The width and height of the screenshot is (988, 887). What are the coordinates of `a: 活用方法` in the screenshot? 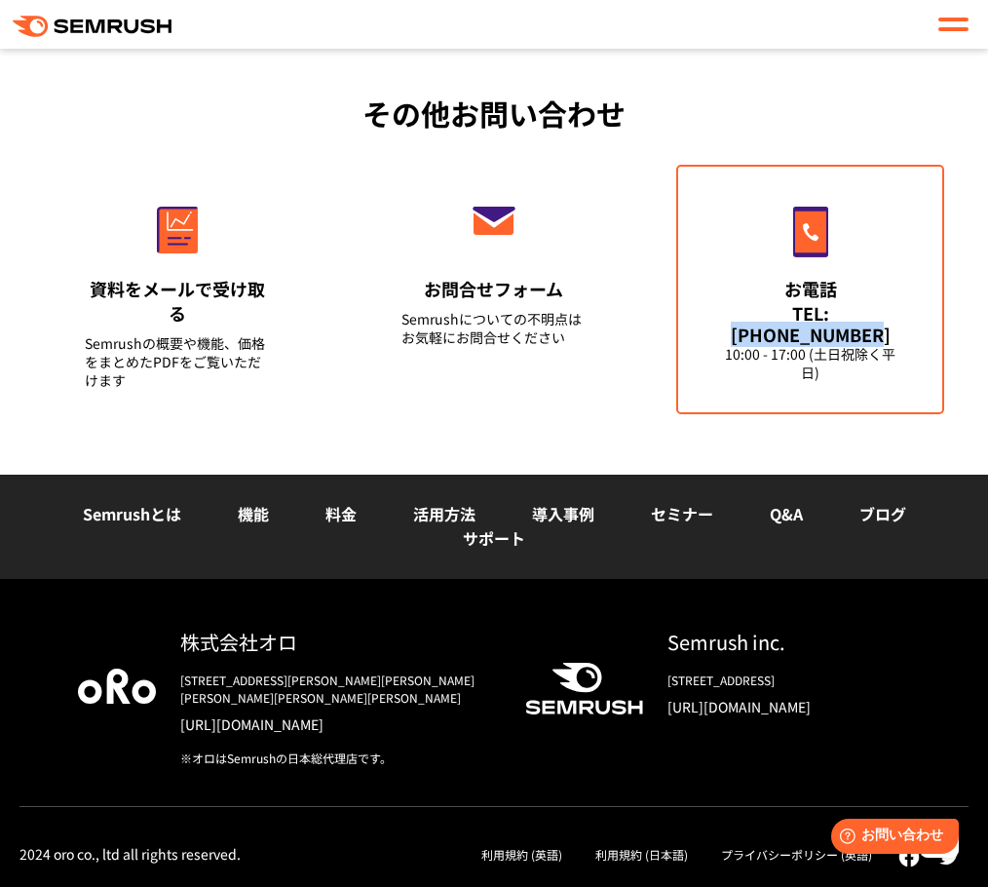 It's located at (444, 514).